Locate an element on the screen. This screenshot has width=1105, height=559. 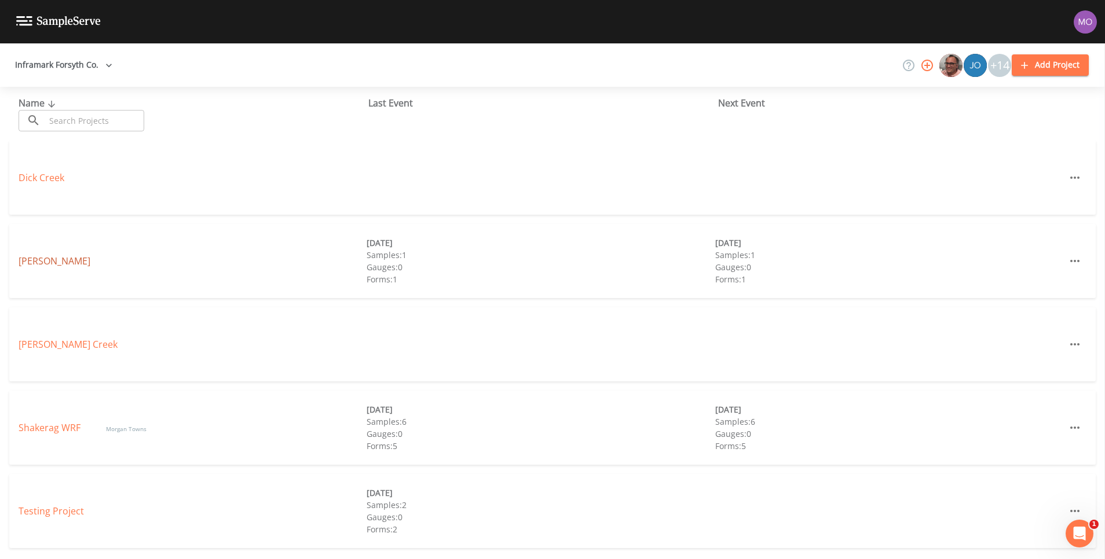
div: Last Event is located at coordinates (543, 103).